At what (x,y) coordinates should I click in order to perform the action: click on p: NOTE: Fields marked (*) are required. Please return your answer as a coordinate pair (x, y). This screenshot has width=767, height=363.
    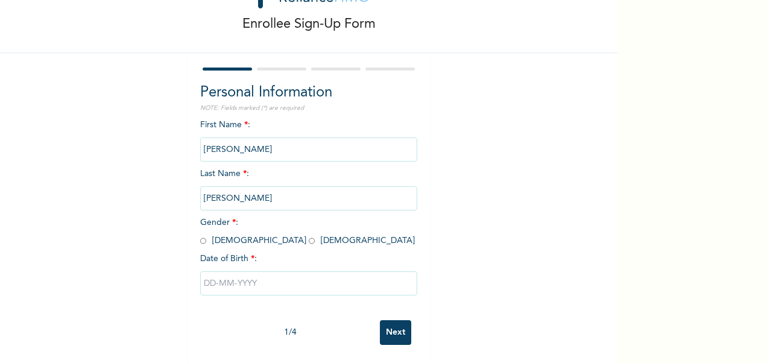
    Looking at the image, I should click on (309, 108).